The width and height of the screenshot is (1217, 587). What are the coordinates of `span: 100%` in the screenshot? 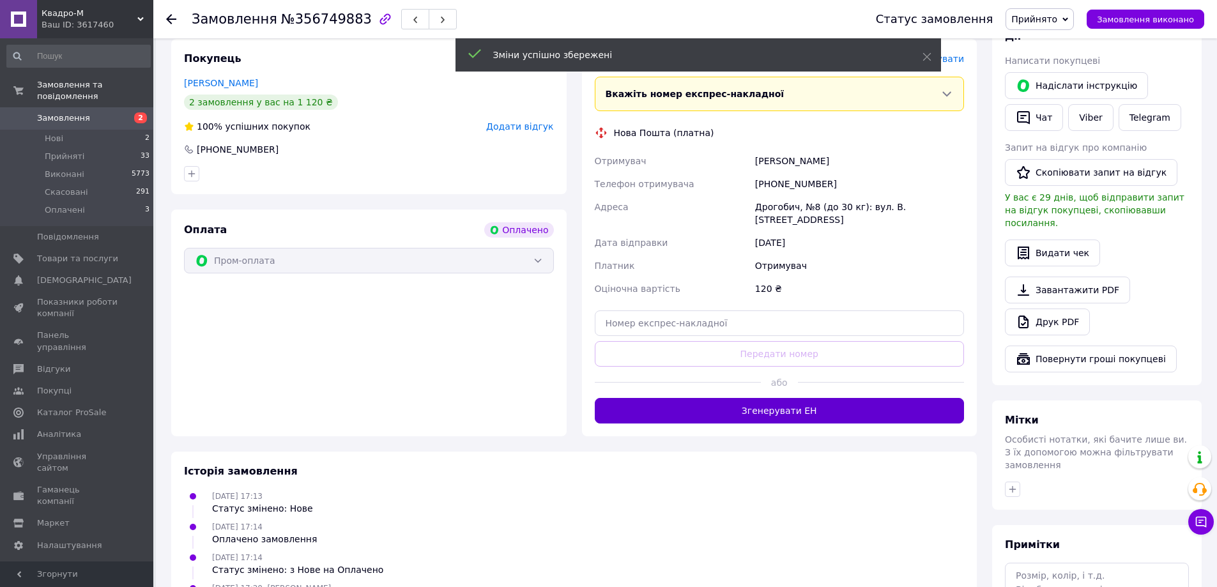 It's located at (209, 126).